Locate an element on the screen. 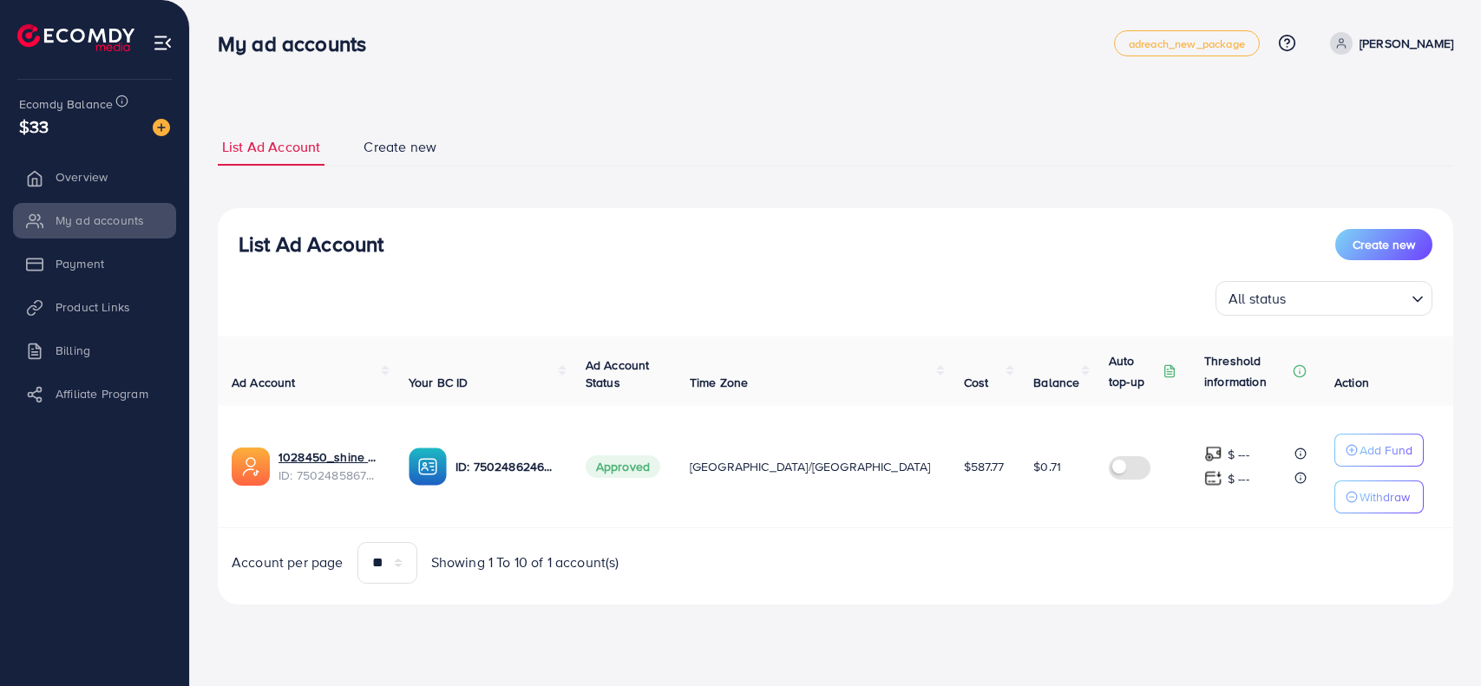 This screenshot has height=686, width=1481. img: menu is located at coordinates (162, 43).